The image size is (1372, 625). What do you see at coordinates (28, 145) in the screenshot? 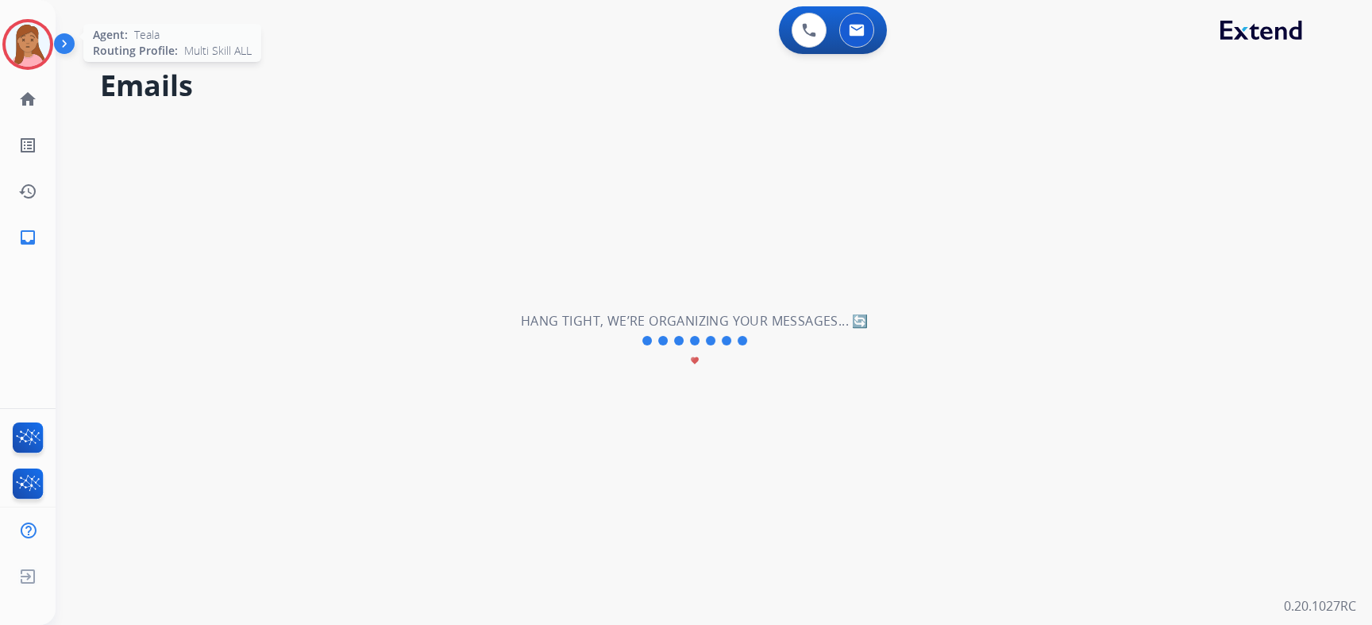
I see `mat-icon: list_alt` at bounding box center [28, 145].